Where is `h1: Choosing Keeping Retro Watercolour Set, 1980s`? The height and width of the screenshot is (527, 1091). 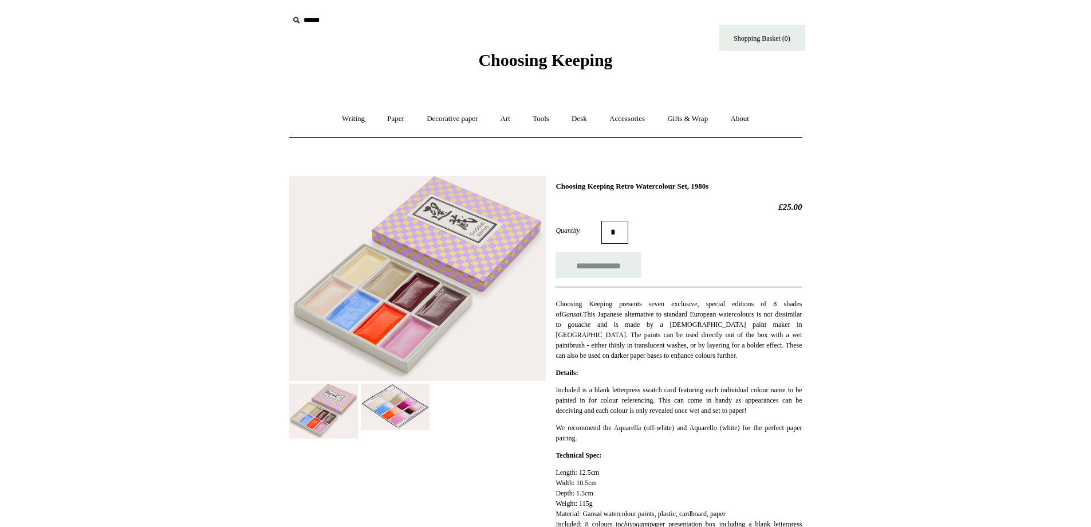 h1: Choosing Keeping Retro Watercolour Set, 1980s is located at coordinates (679, 186).